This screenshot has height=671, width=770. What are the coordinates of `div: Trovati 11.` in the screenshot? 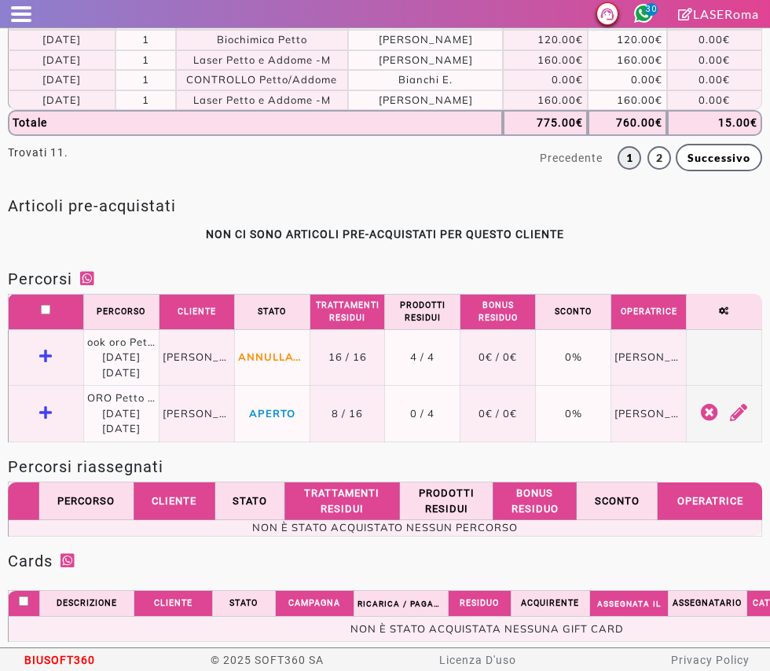 It's located at (38, 149).